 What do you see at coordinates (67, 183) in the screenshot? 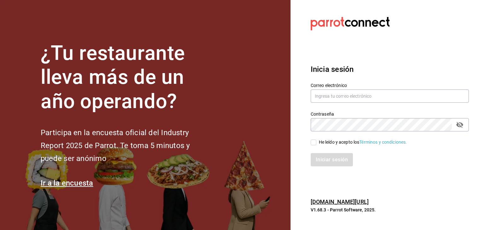
I see `a: Ir a la encuesta` at bounding box center [67, 183].